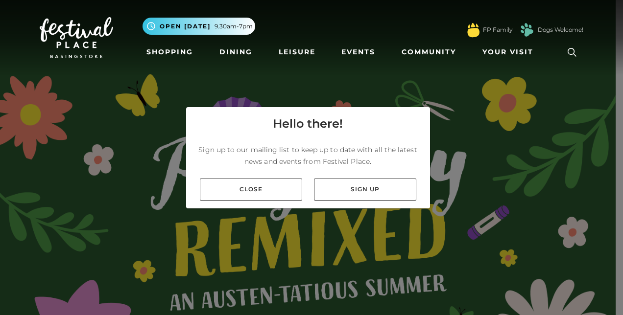 The image size is (623, 315). I want to click on a: Dogs Welcome!, so click(560, 30).